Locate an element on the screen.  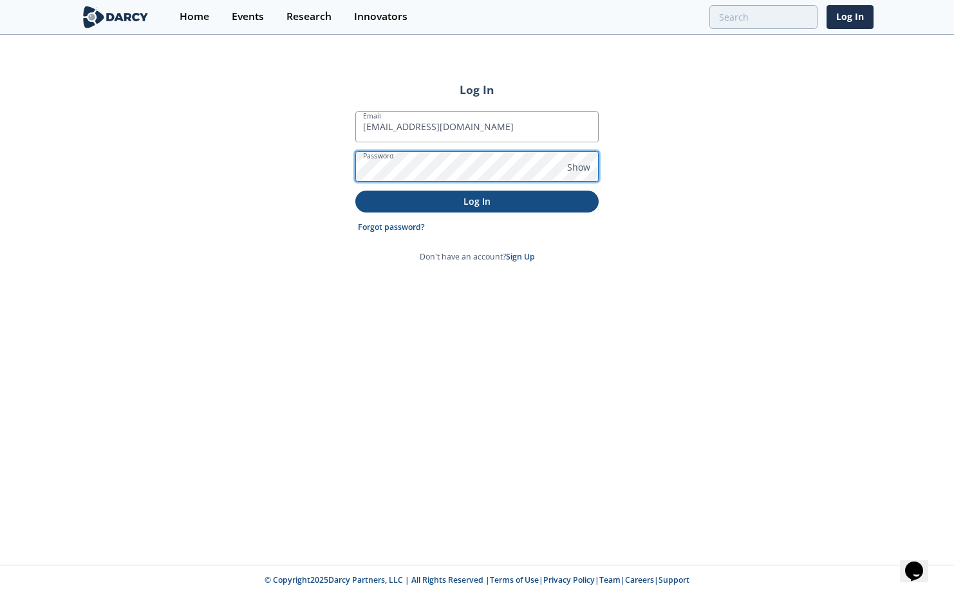
a: Forgot password? is located at coordinates (391, 227).